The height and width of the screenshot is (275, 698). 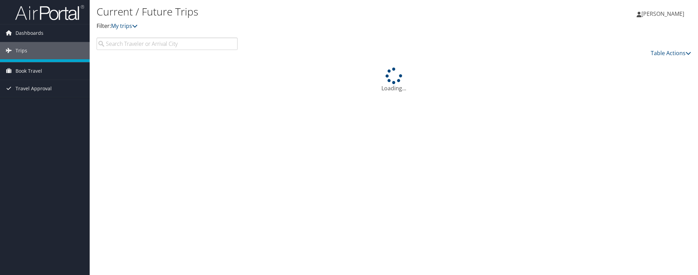 I want to click on span: Travel Approval, so click(x=33, y=89).